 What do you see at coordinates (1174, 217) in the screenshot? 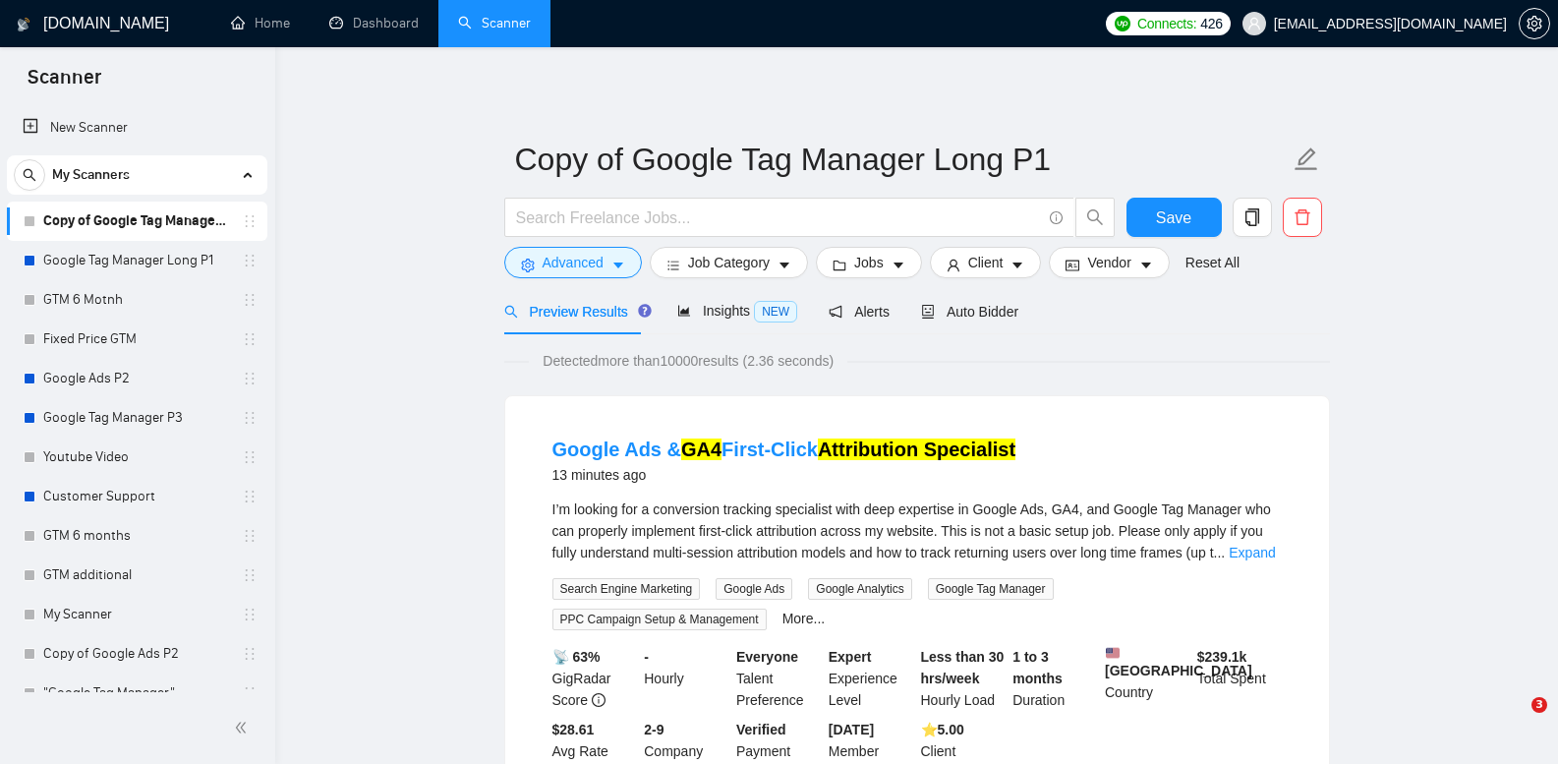
I see `span: Save` at bounding box center [1174, 217].